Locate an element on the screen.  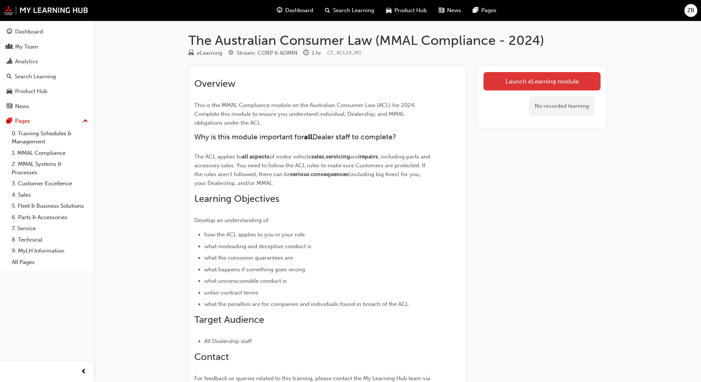
span: servicing is located at coordinates (338, 157).